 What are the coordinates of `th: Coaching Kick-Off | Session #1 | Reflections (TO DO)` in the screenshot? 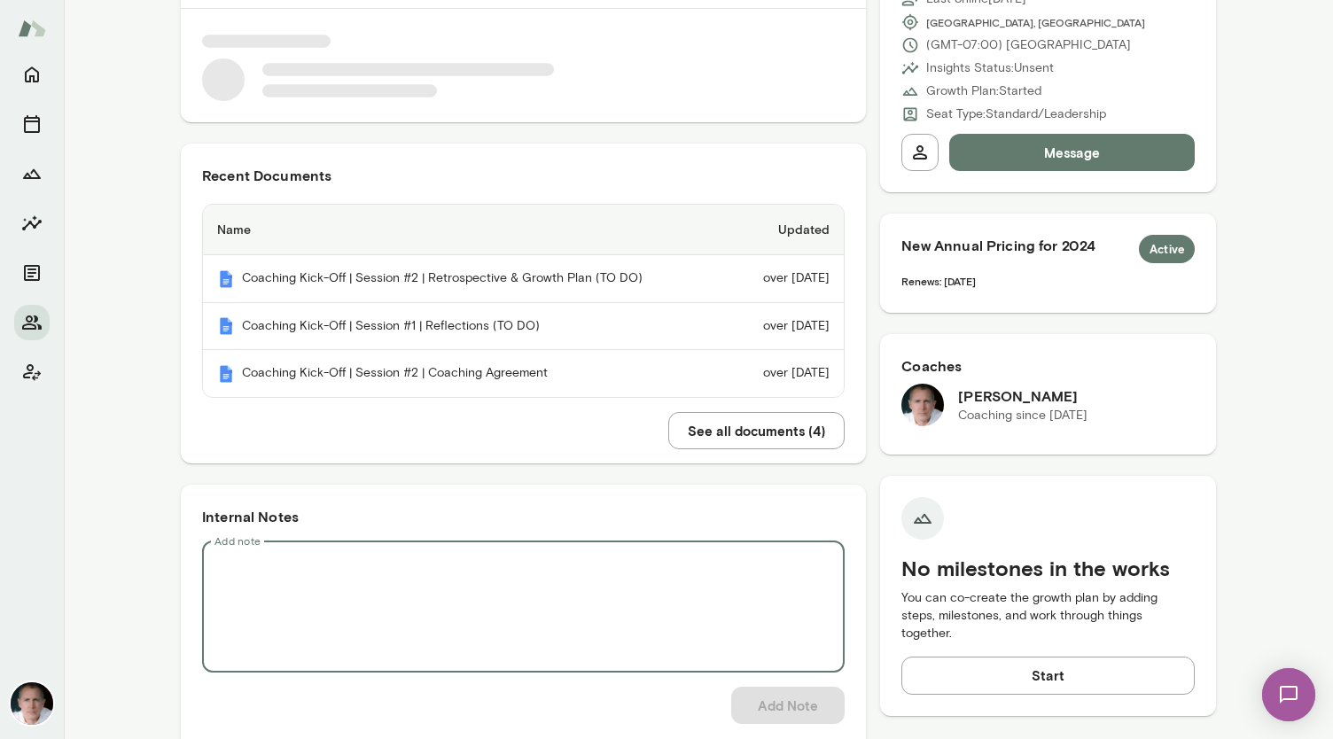 It's located at (468, 327).